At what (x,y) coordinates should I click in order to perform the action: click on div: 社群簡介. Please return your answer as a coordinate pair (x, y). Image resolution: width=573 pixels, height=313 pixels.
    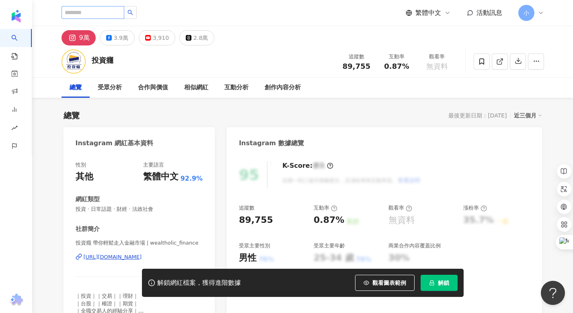
    Looking at the image, I should click on (88, 229).